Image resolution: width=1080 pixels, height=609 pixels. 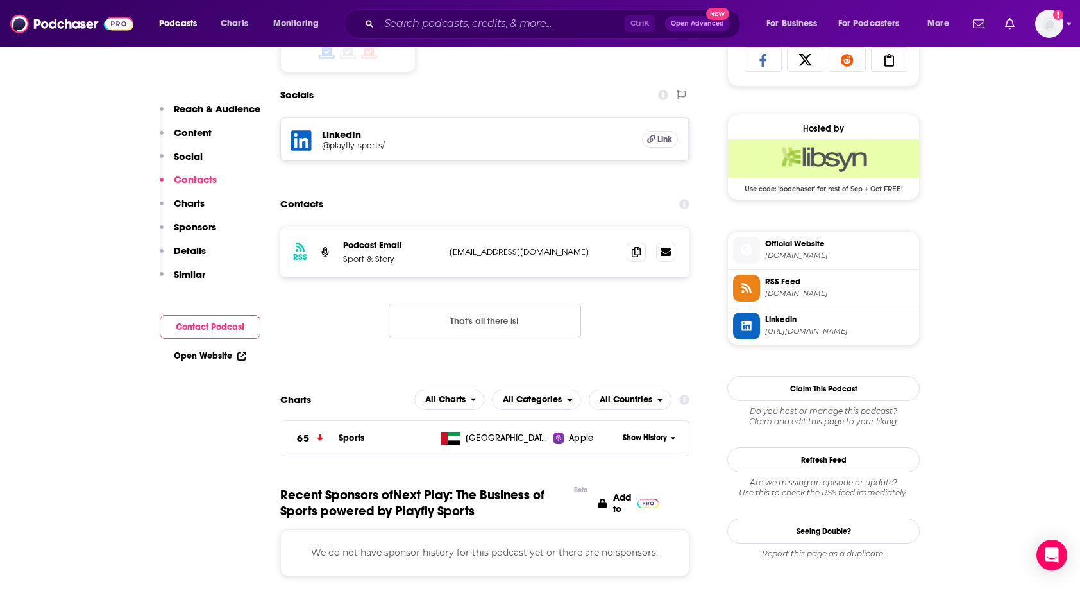 I want to click on span: Charts, so click(x=234, y=24).